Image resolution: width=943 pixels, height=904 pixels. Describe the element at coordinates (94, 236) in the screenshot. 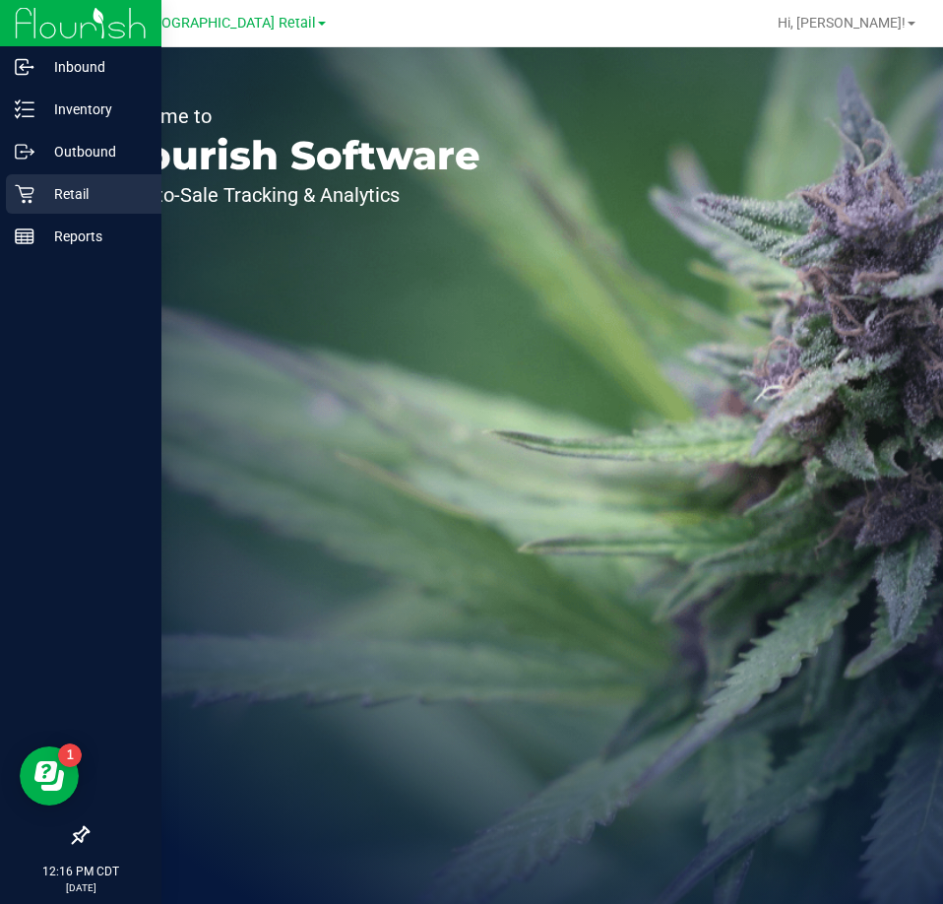

I see `p: Reports` at that location.